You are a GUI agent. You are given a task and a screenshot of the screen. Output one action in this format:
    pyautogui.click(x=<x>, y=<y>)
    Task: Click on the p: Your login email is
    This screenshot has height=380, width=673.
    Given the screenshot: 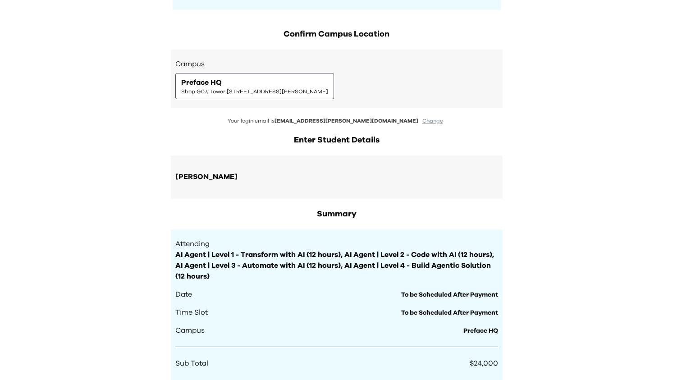 What is the action you would take?
    pyautogui.click(x=337, y=121)
    